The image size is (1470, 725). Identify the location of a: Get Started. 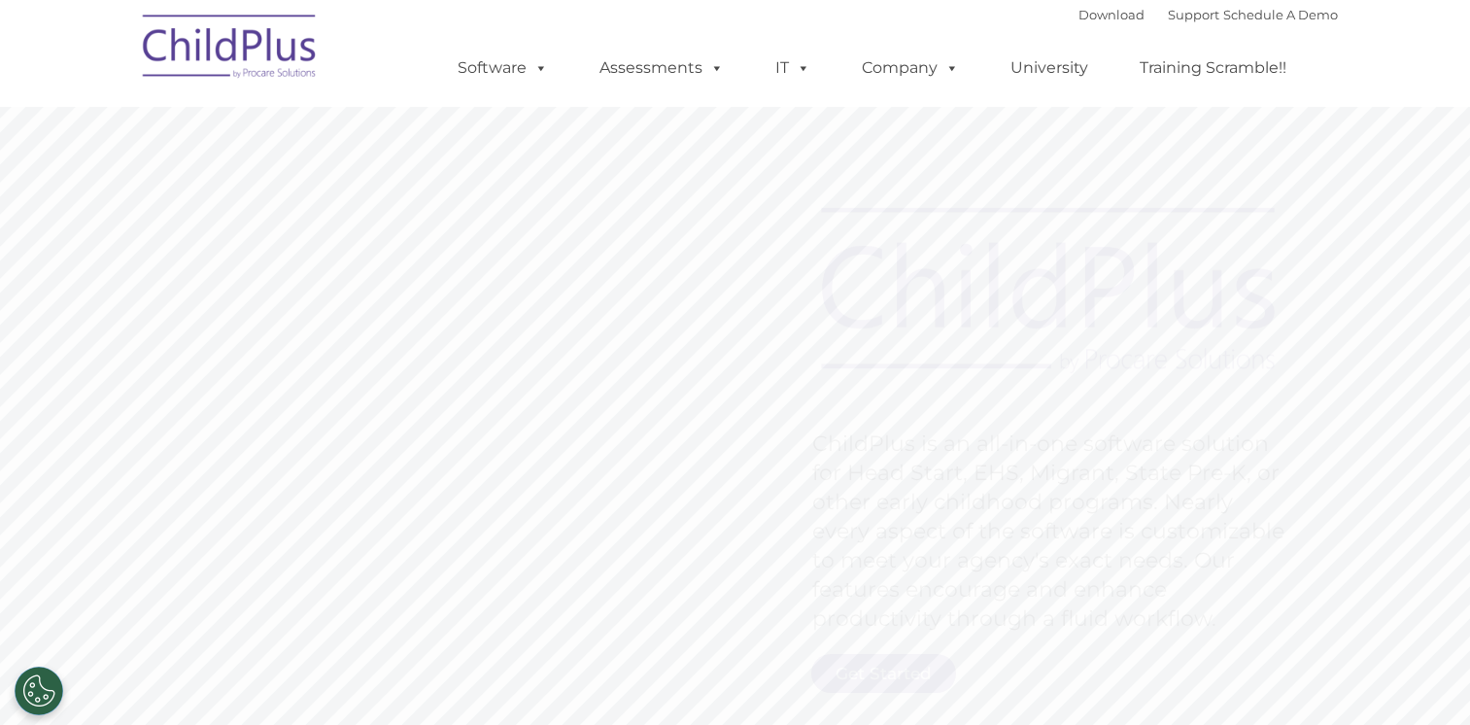
(883, 673).